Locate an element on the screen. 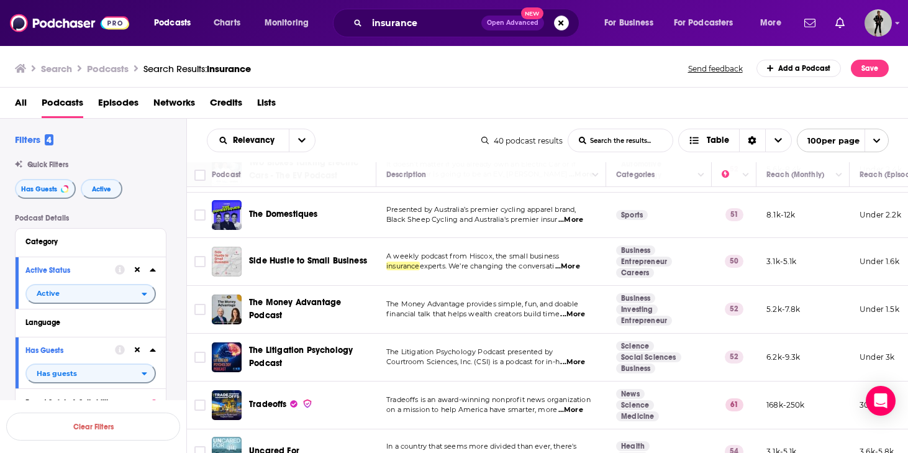 The image size is (908, 453). p: 61 is located at coordinates (734, 404).